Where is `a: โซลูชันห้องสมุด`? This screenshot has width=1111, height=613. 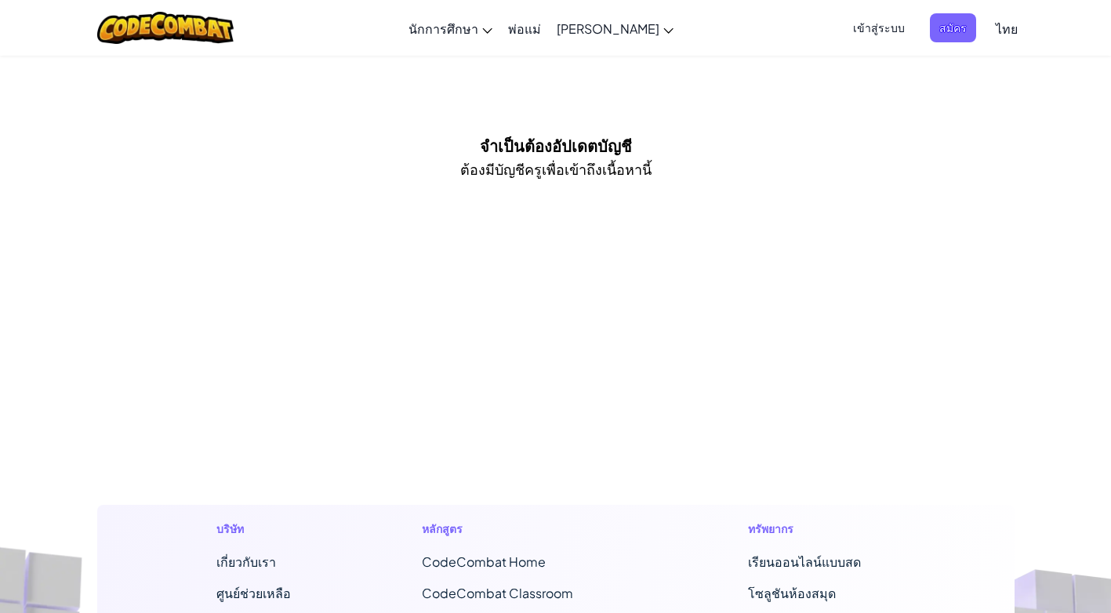 a: โซลูชันห้องสมุด is located at coordinates (792, 593).